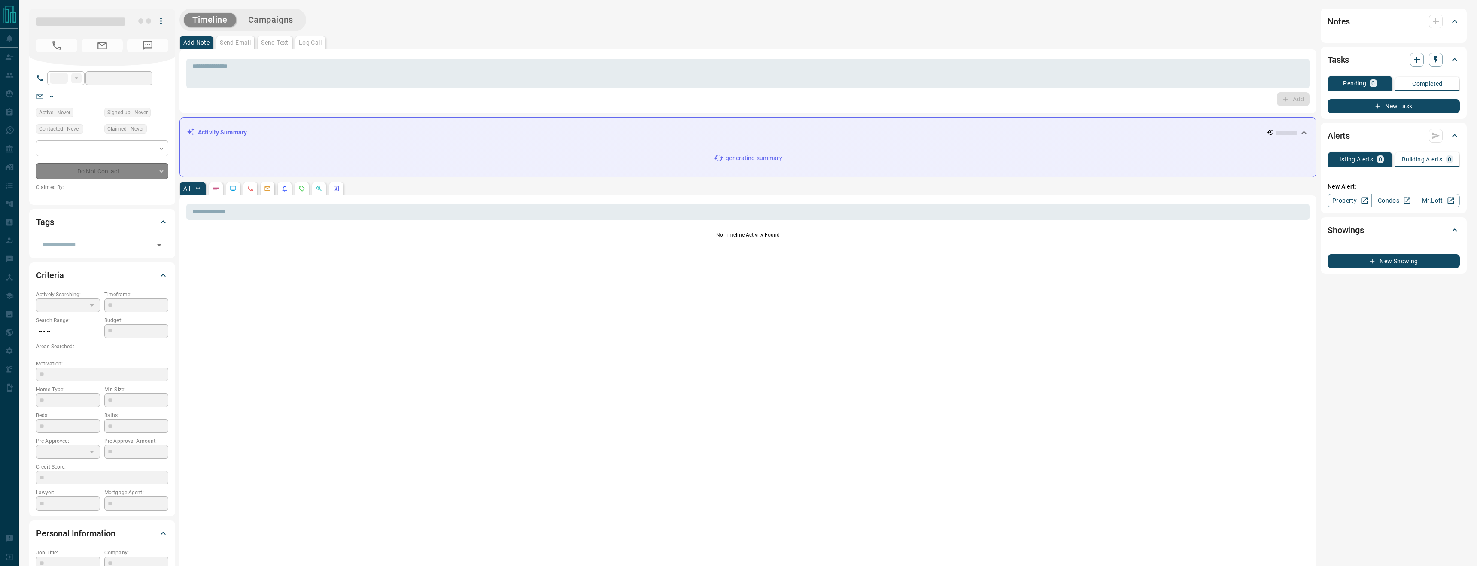 The width and height of the screenshot is (1477, 566). Describe the element at coordinates (68, 493) in the screenshot. I see `p: Lawyer:` at that location.